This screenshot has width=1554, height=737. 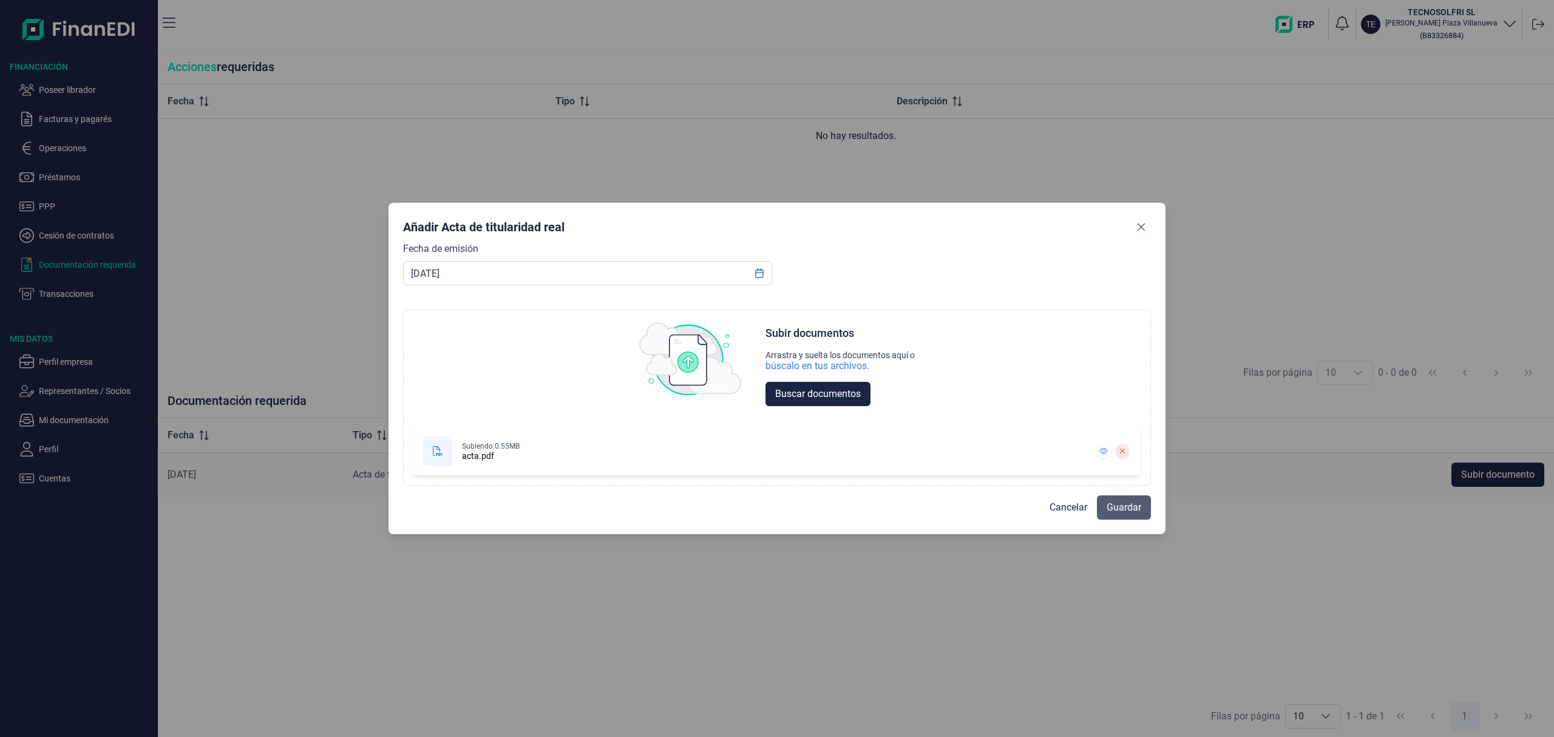 What do you see at coordinates (1068, 507) in the screenshot?
I see `span: Cancelar` at bounding box center [1068, 507].